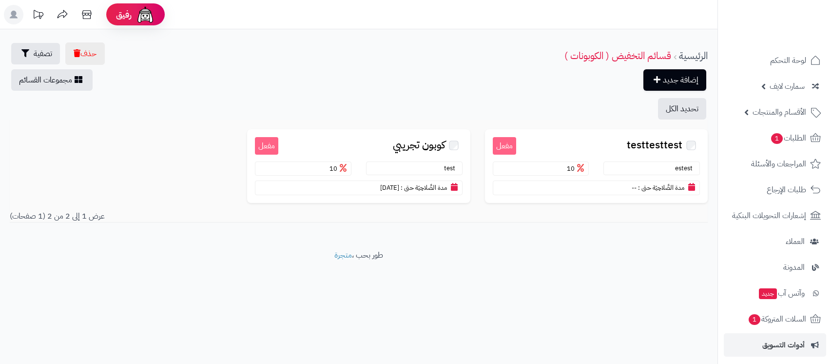 The height and width of the screenshot is (364, 832). Describe the element at coordinates (419, 145) in the screenshot. I see `span: كوبون تجريبي` at that location.